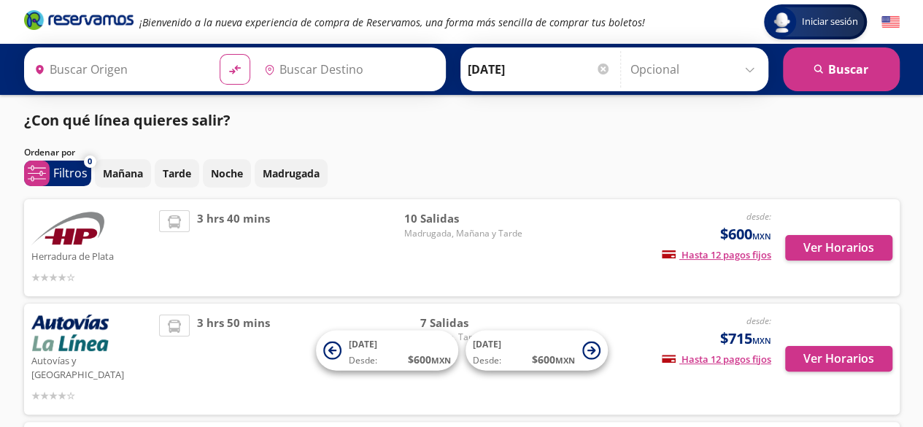 The image size is (923, 427). What do you see at coordinates (50, 153) in the screenshot?
I see `p: Ordenar por` at bounding box center [50, 153].